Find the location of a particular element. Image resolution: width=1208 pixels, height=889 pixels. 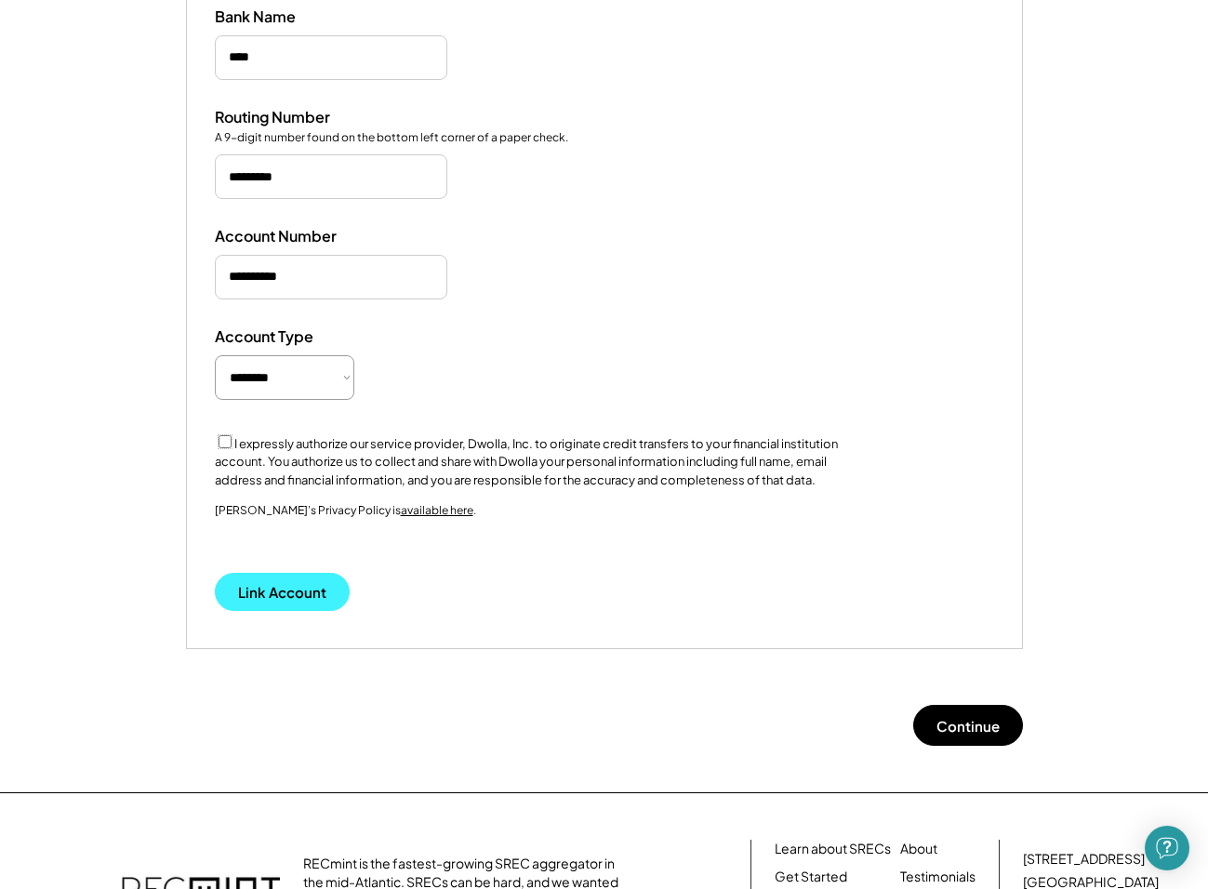

button: Continue is located at coordinates (968, 725).